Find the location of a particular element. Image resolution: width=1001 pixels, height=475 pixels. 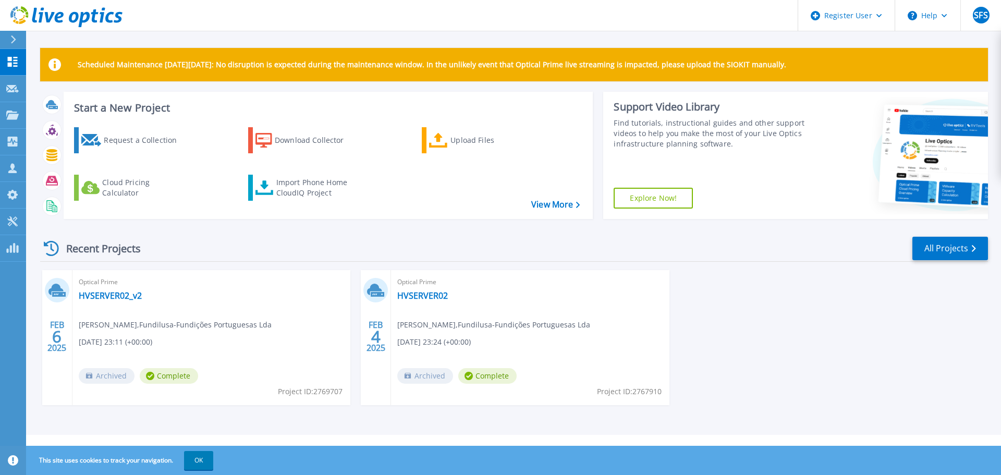

a: Download Collector is located at coordinates (306, 140).